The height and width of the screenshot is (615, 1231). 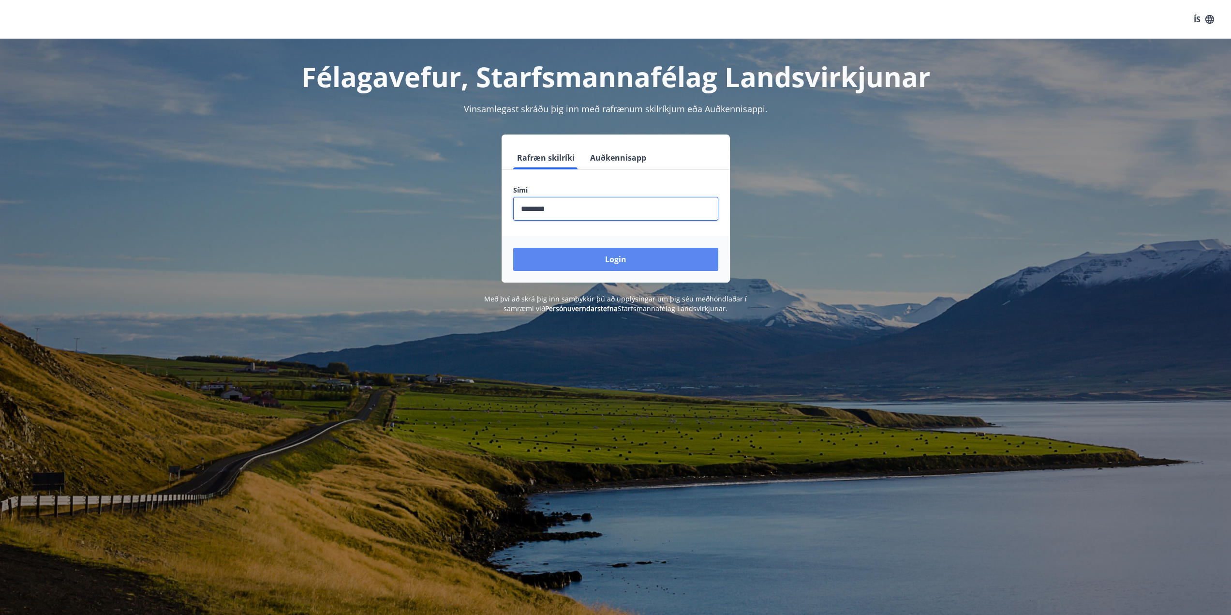 What do you see at coordinates (616, 109) in the screenshot?
I see `span: Vinsamlegast skráðu þig inn með rafrænum skilríkjum eða Auðkennisappi.` at bounding box center [616, 109].